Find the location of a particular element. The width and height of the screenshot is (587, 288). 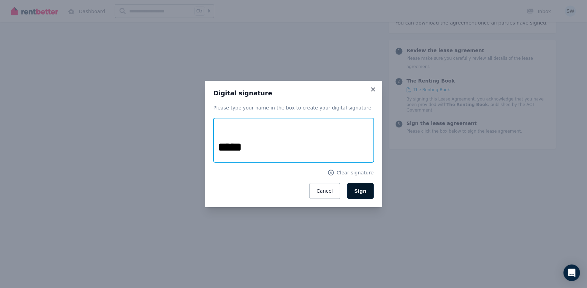

div: Open Intercom Messenger is located at coordinates (572, 273).